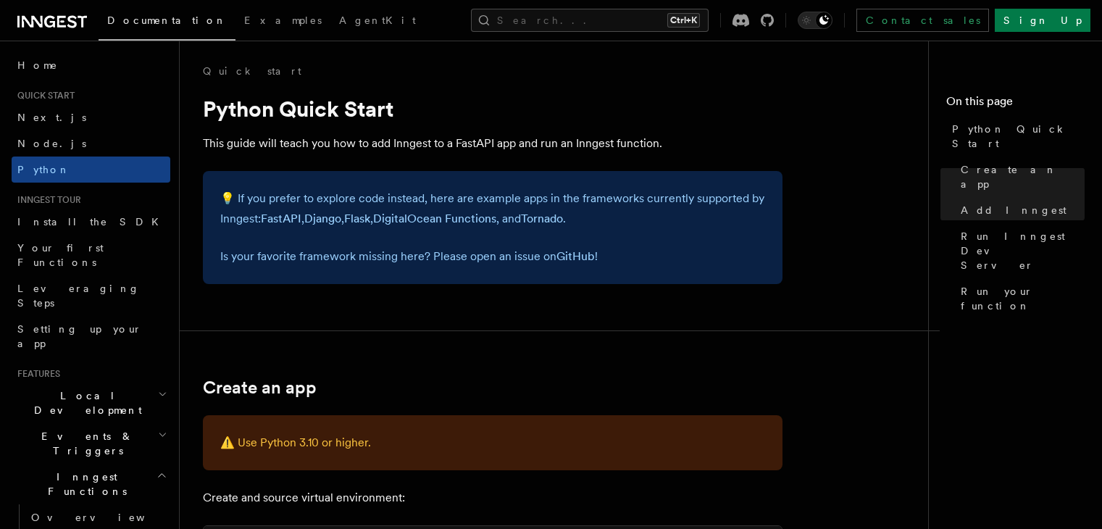  I want to click on a: Quick start, so click(252, 71).